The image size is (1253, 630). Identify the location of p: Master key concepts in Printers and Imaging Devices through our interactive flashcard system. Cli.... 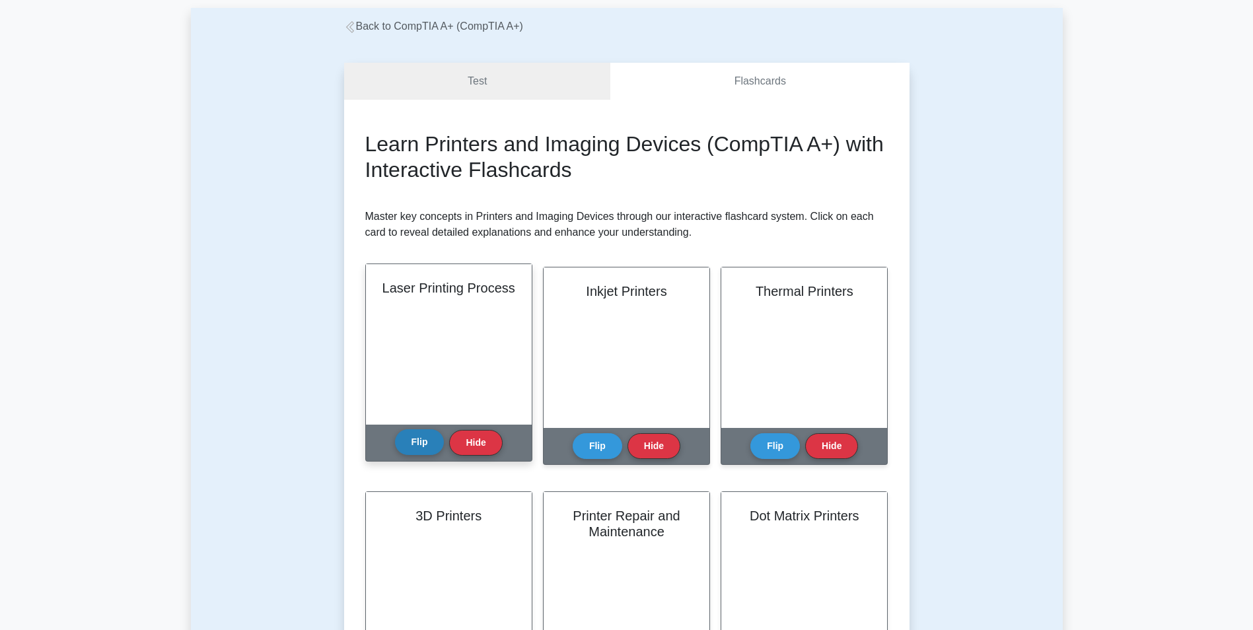
(627, 225).